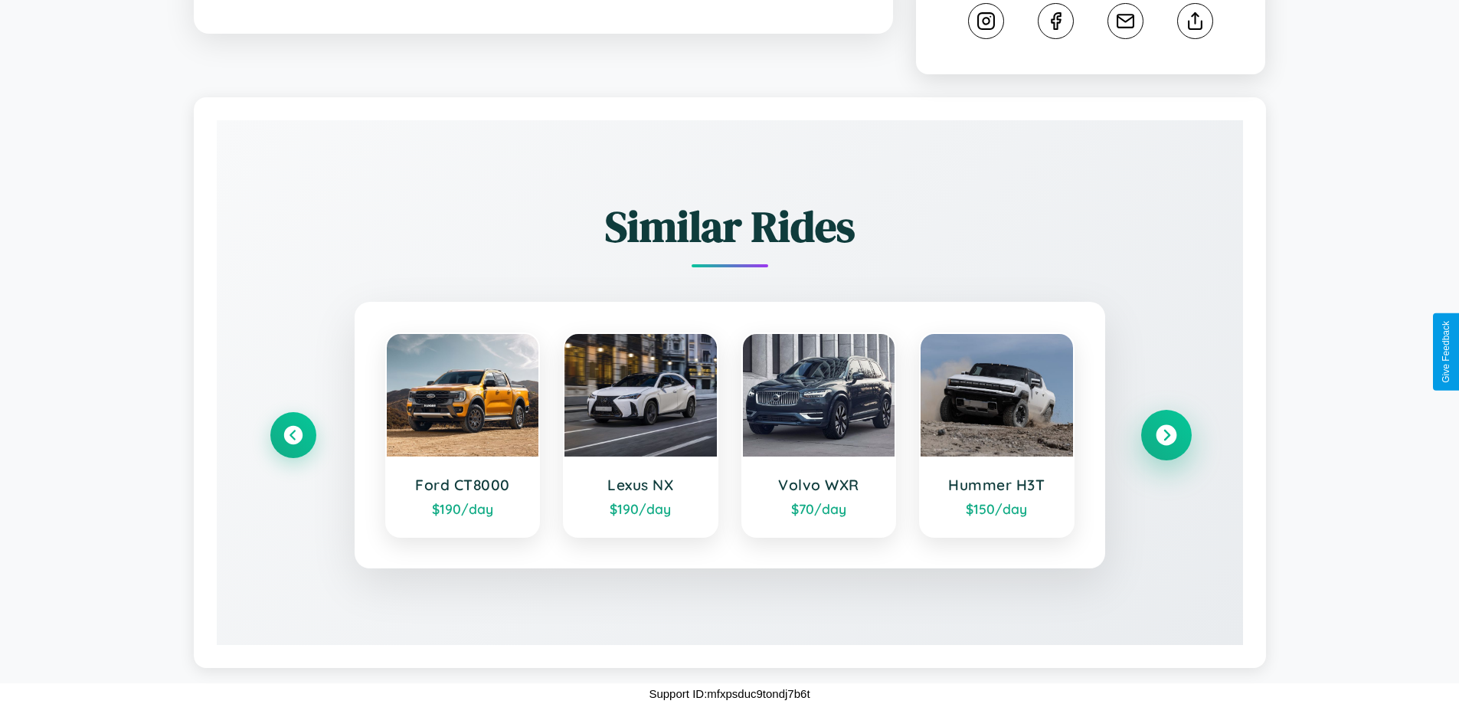  I want to click on a: Ford CT8000$190/day, so click(463, 435).